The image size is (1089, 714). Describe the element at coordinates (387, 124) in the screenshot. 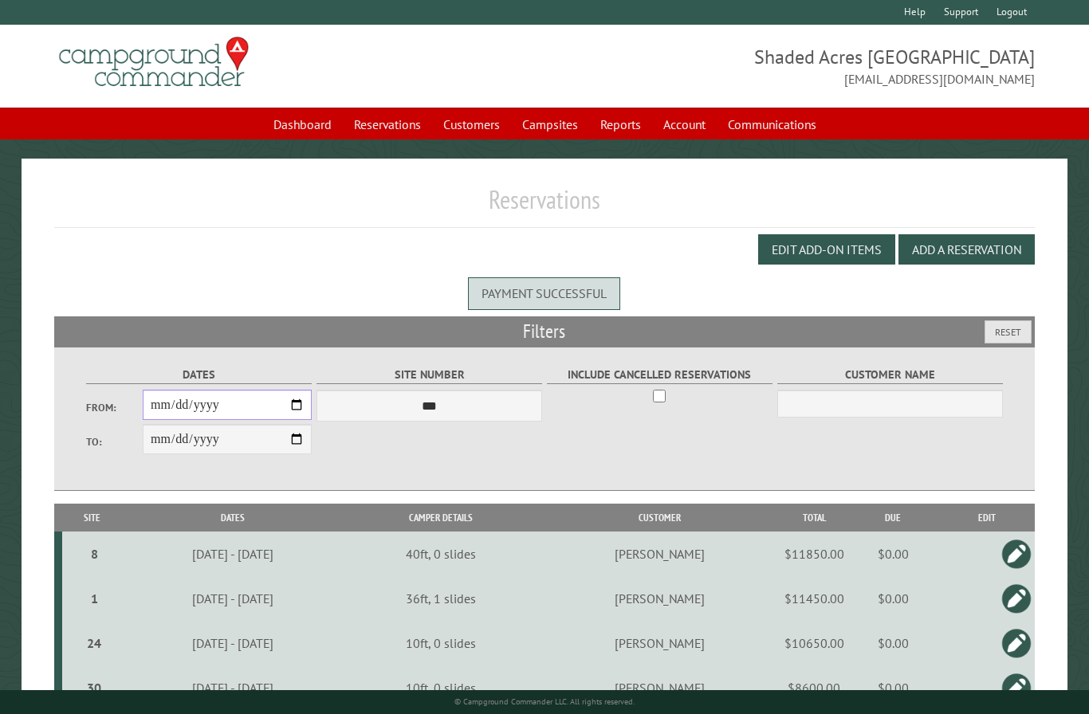

I see `a: Reservations` at that location.